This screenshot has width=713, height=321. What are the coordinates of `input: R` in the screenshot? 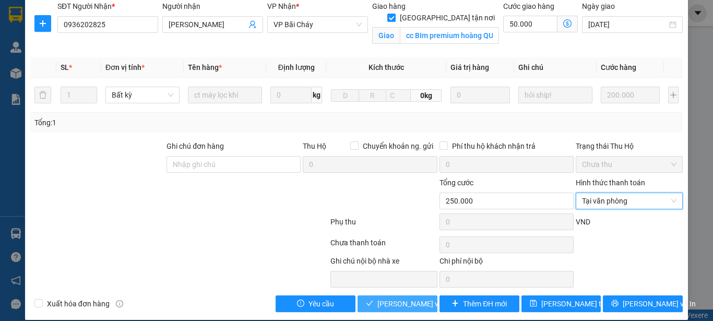 It's located at (373, 96).